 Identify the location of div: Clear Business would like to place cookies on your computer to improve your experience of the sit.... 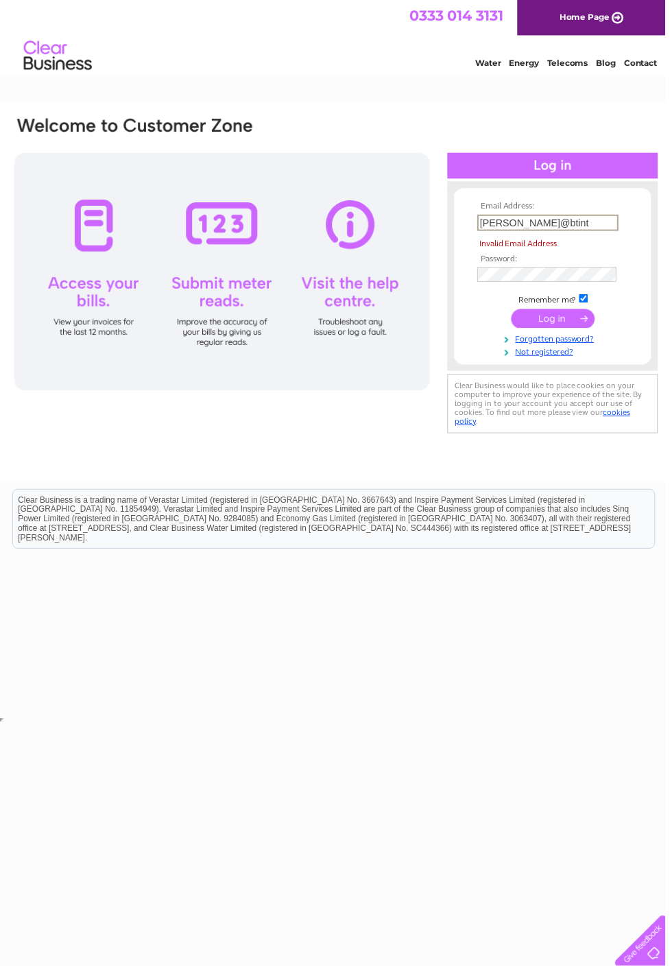
(558, 407).